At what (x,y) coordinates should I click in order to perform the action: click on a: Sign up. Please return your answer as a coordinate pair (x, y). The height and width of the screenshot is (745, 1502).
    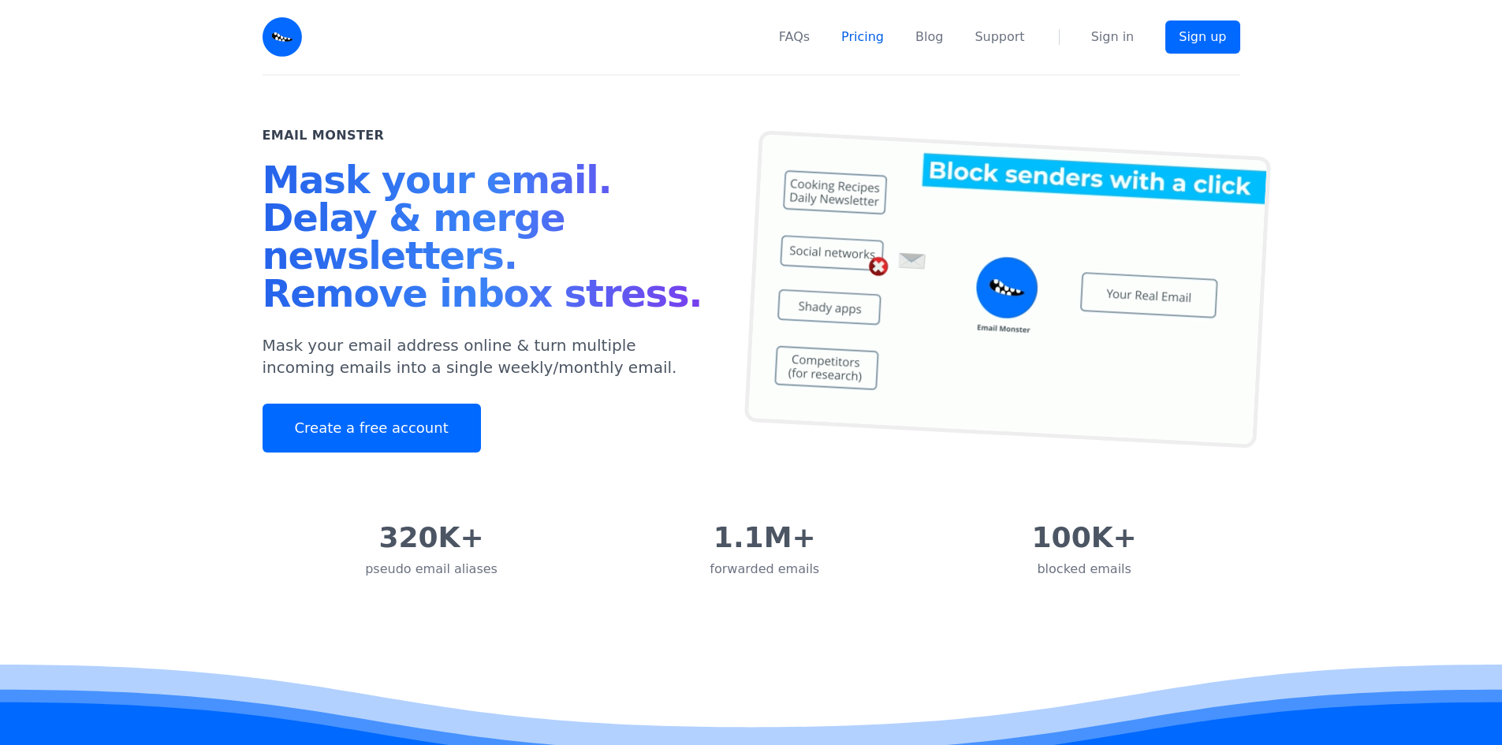
    Looking at the image, I should click on (1202, 37).